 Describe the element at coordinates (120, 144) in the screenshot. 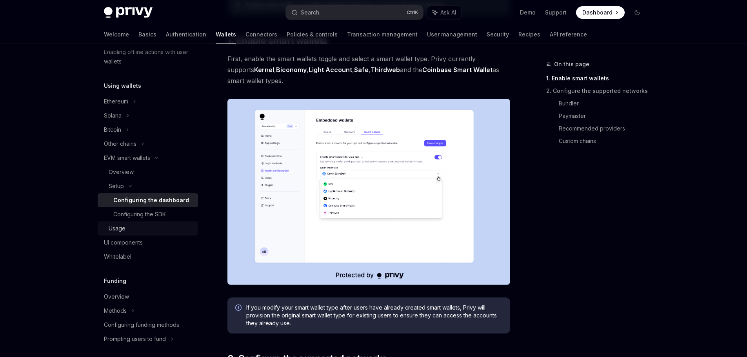

I see `div: Other chains` at that location.